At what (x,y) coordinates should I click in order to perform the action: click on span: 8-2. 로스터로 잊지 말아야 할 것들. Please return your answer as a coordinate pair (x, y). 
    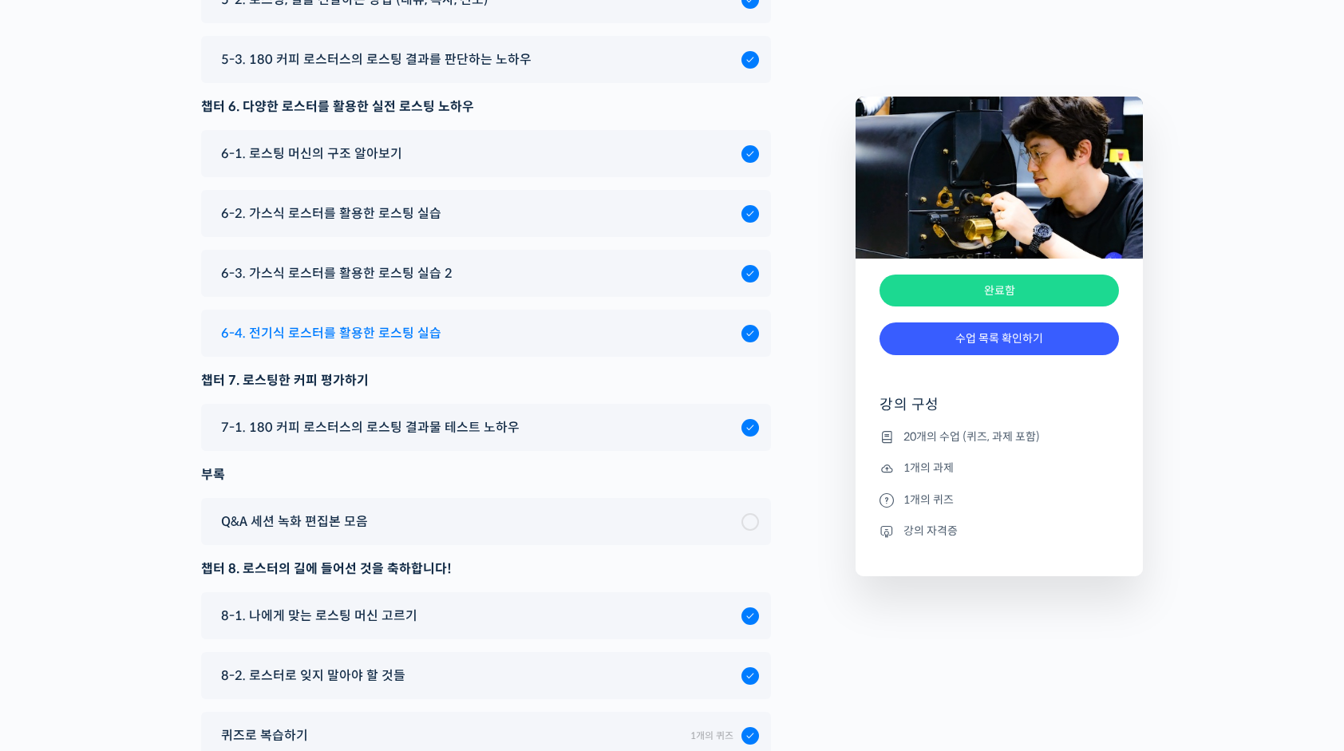
    Looking at the image, I should click on (313, 675).